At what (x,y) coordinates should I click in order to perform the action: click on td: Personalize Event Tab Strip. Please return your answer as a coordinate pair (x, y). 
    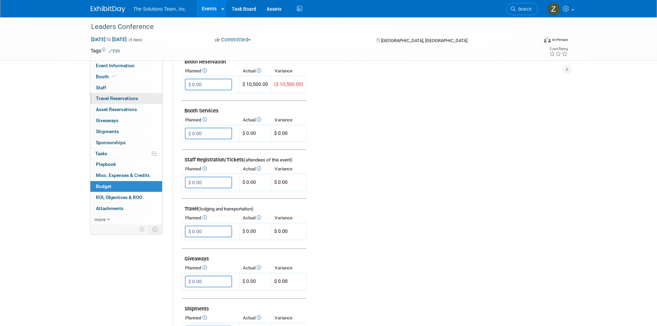
    Looking at the image, I should click on (142, 229).